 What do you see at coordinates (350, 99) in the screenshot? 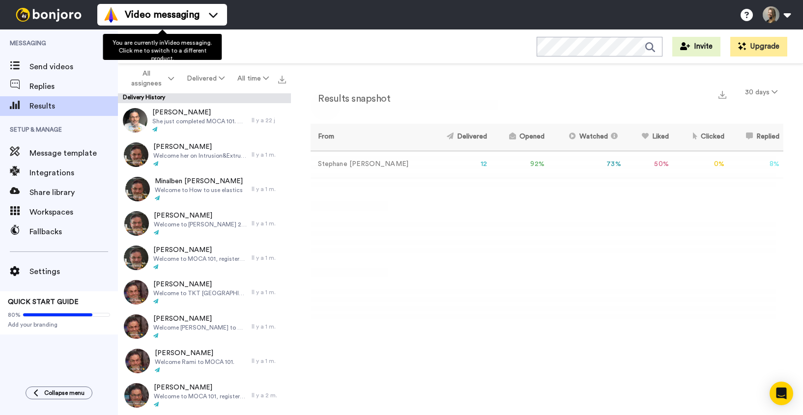
I see `h2: Results snapshot` at bounding box center [350, 99].